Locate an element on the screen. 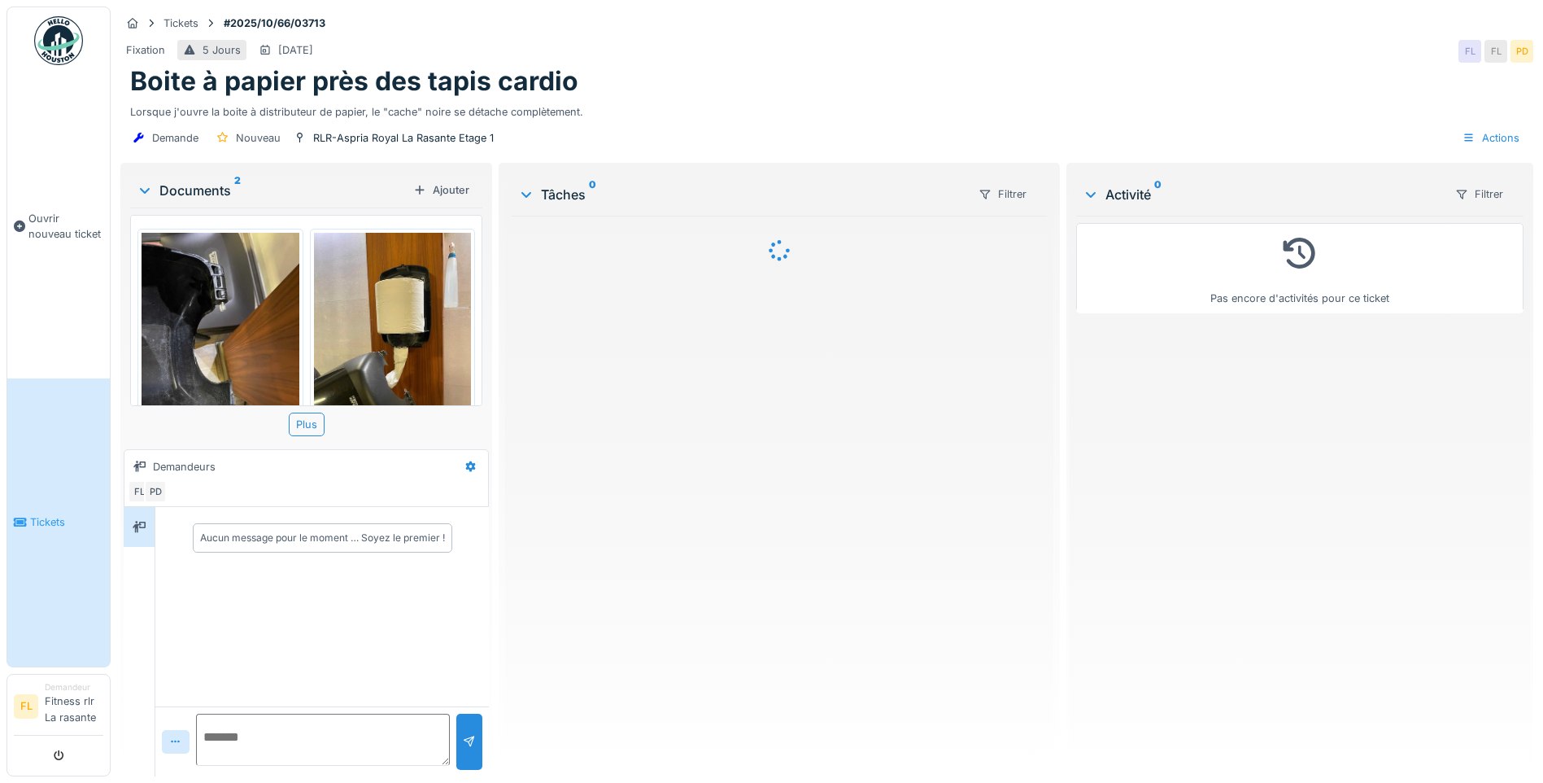 Image resolution: width=1543 pixels, height=783 pixels. div: Tickets is located at coordinates (181, 23).